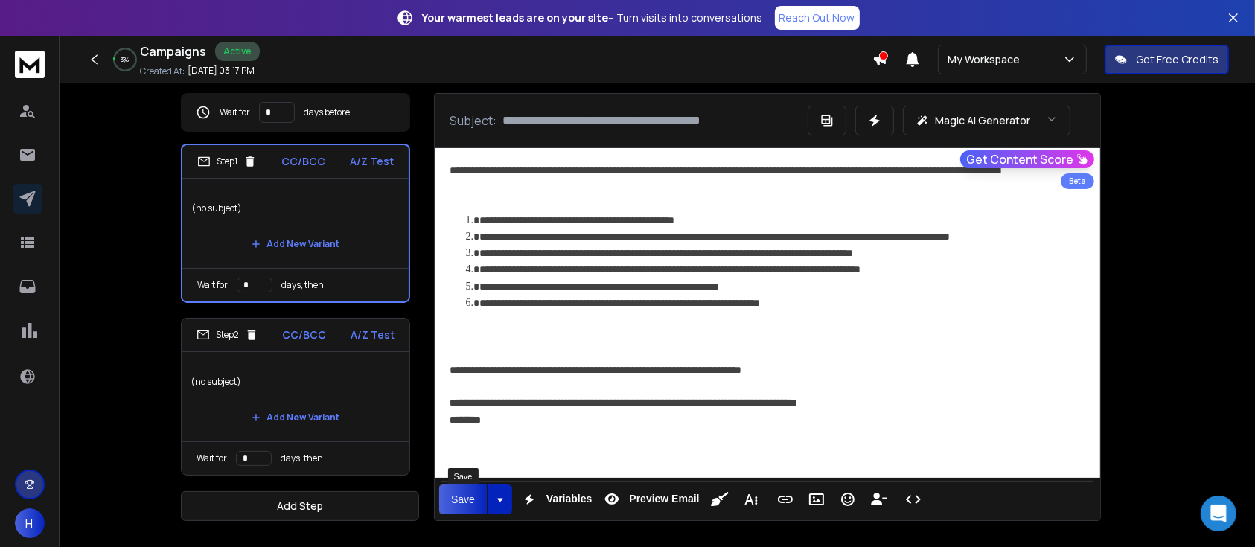 Image resolution: width=1255 pixels, height=547 pixels. Describe the element at coordinates (986, 121) in the screenshot. I see `button: Magic AI Generator` at that location.